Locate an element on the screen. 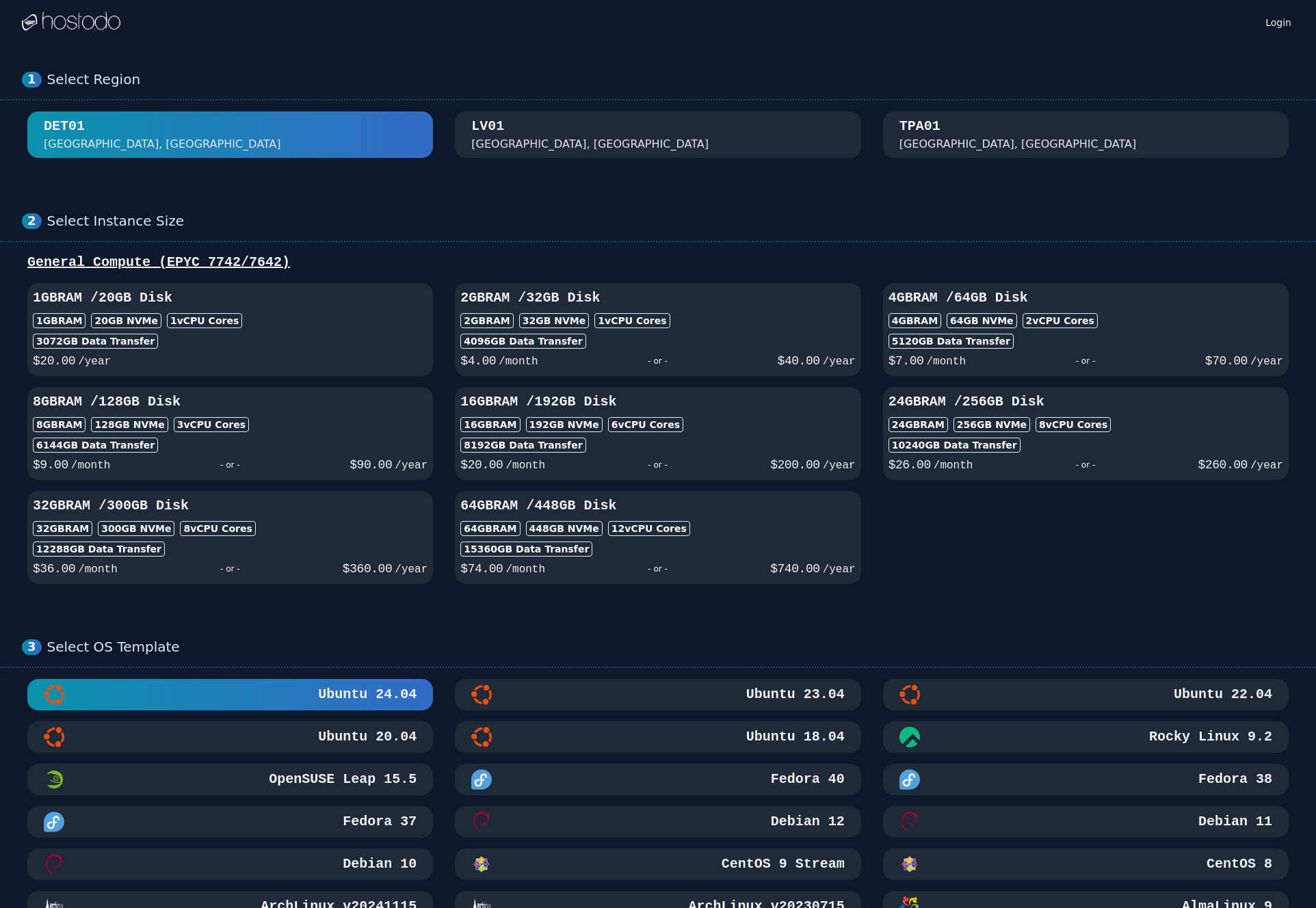  img: Fedora 38 is located at coordinates (910, 780).